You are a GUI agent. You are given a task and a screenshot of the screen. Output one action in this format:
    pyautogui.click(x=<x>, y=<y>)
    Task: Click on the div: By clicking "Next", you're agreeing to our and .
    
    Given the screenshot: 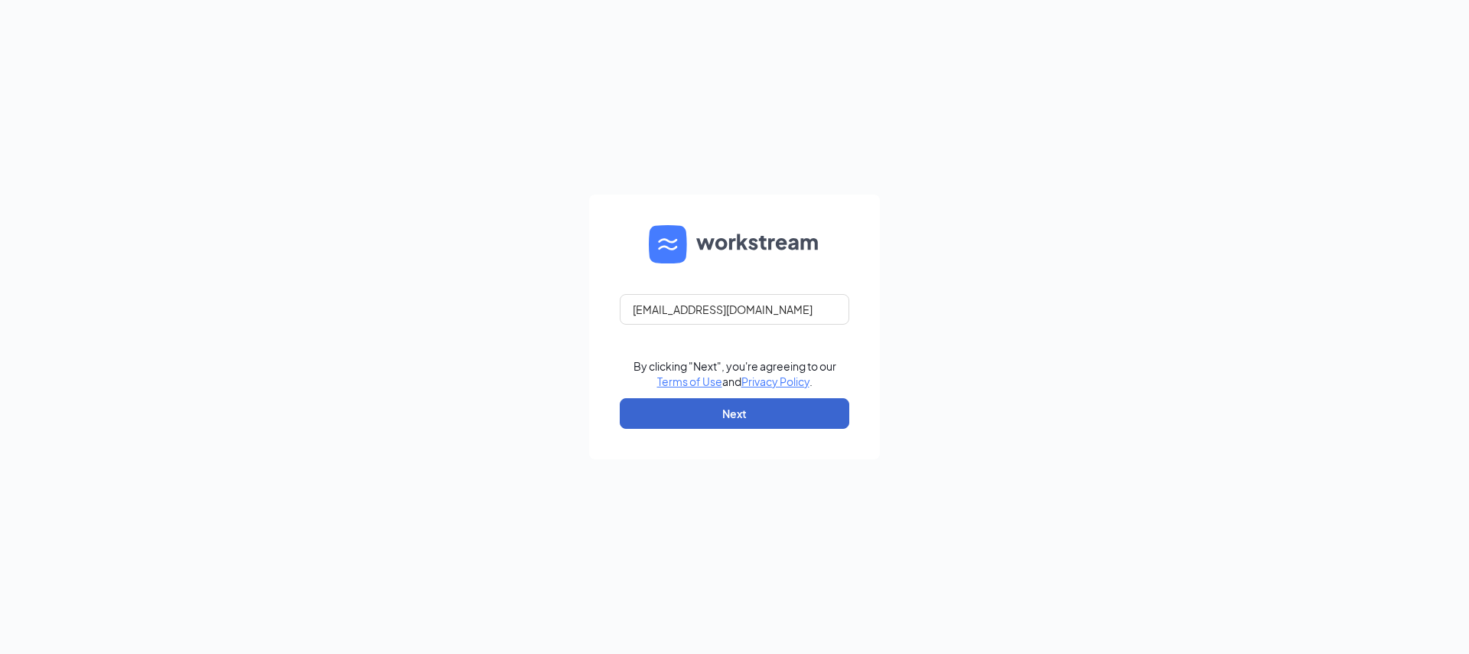 What is the action you would take?
    pyautogui.click(x=735, y=373)
    